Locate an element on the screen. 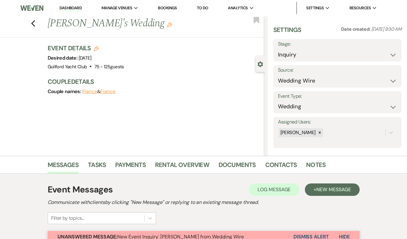 Image resolution: width=407 pixels, height=239 pixels. h3: Settings is located at coordinates (288, 32).